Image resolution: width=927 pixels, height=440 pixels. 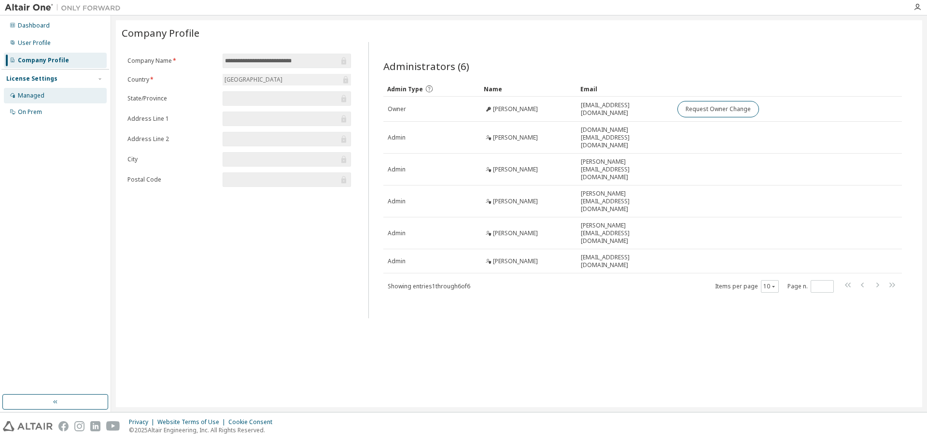 What do you see at coordinates (95, 426) in the screenshot?
I see `img: linkedin.svg` at bounding box center [95, 426].